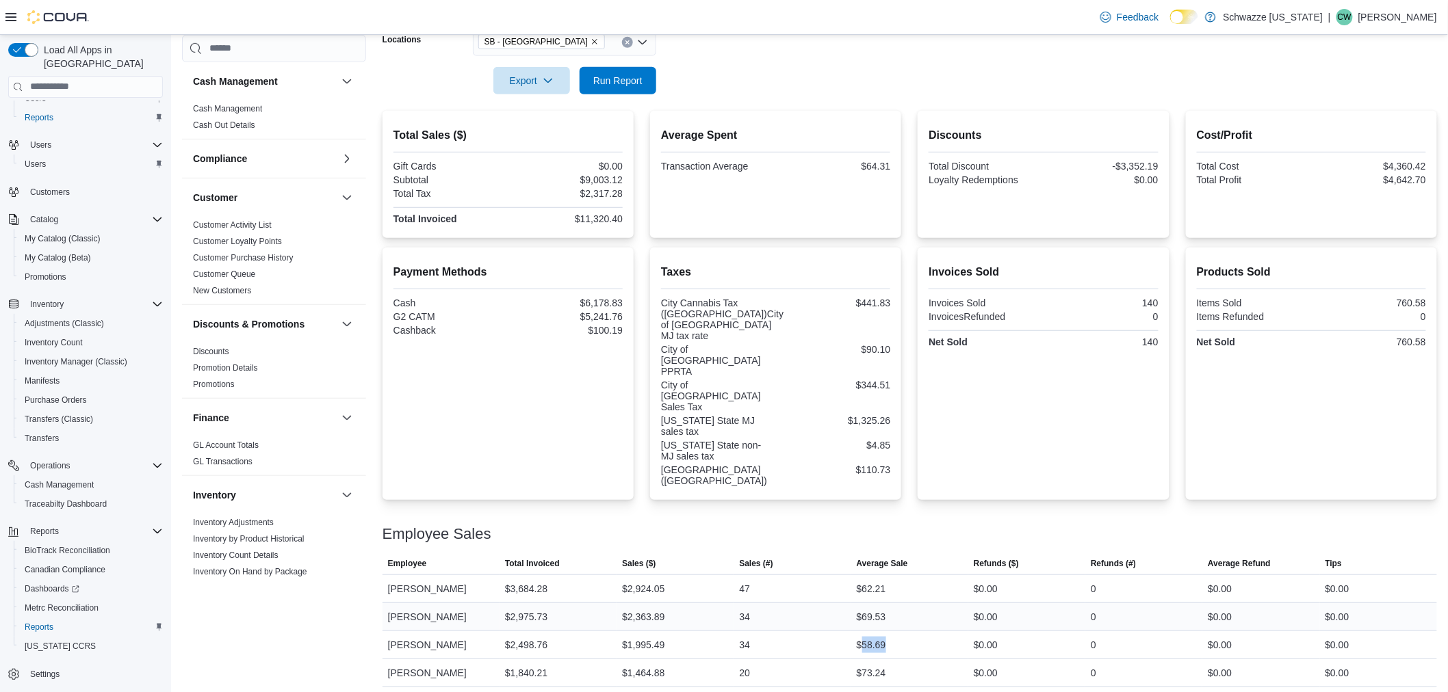 Image resolution: width=1448 pixels, height=692 pixels. Describe the element at coordinates (237, 241) in the screenshot. I see `span: Customer Loyalty Points` at that location.